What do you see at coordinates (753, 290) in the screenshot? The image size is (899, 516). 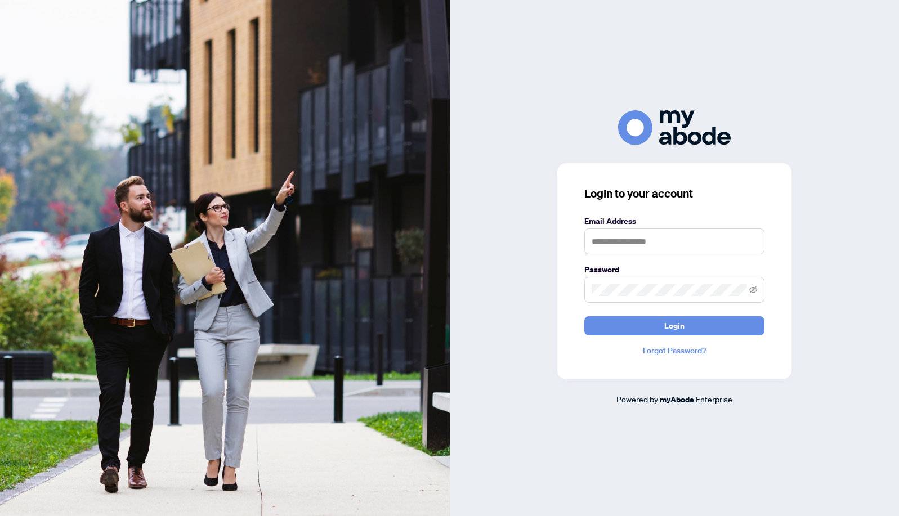 I see `span: eye-invisible` at bounding box center [753, 290].